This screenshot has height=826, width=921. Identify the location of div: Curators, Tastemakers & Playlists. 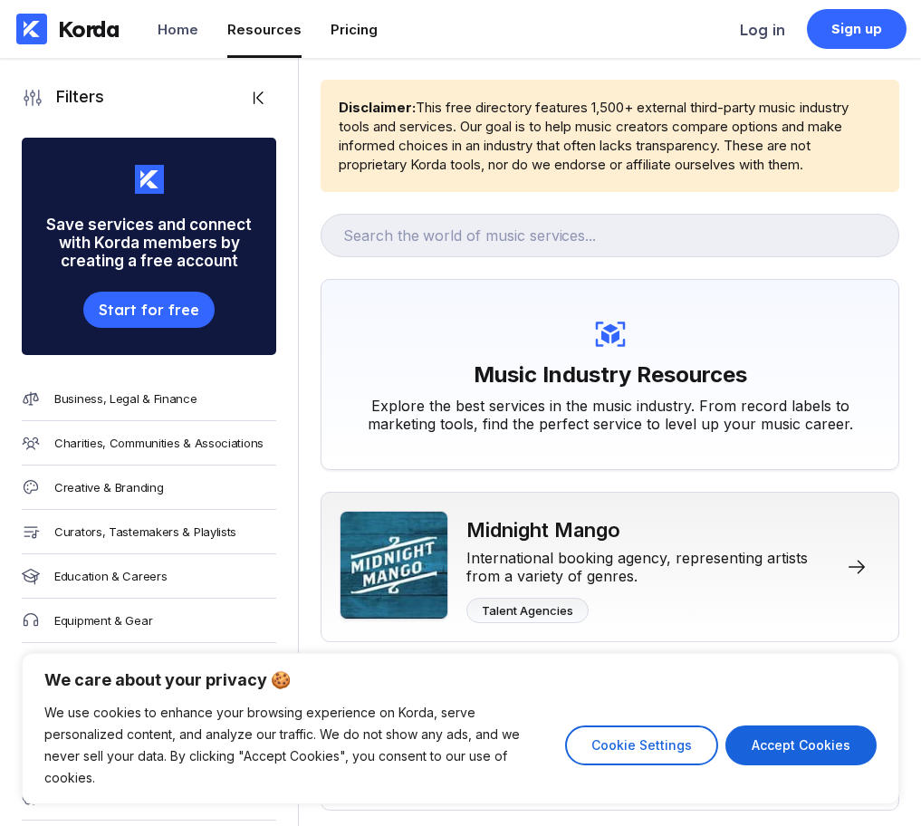
(145, 531).